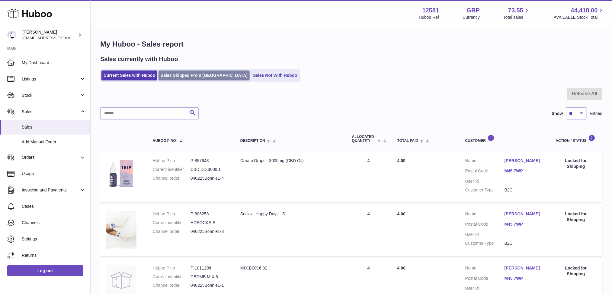 The height and width of the screenshot is (294, 612). I want to click on span: Returns, so click(54, 255).